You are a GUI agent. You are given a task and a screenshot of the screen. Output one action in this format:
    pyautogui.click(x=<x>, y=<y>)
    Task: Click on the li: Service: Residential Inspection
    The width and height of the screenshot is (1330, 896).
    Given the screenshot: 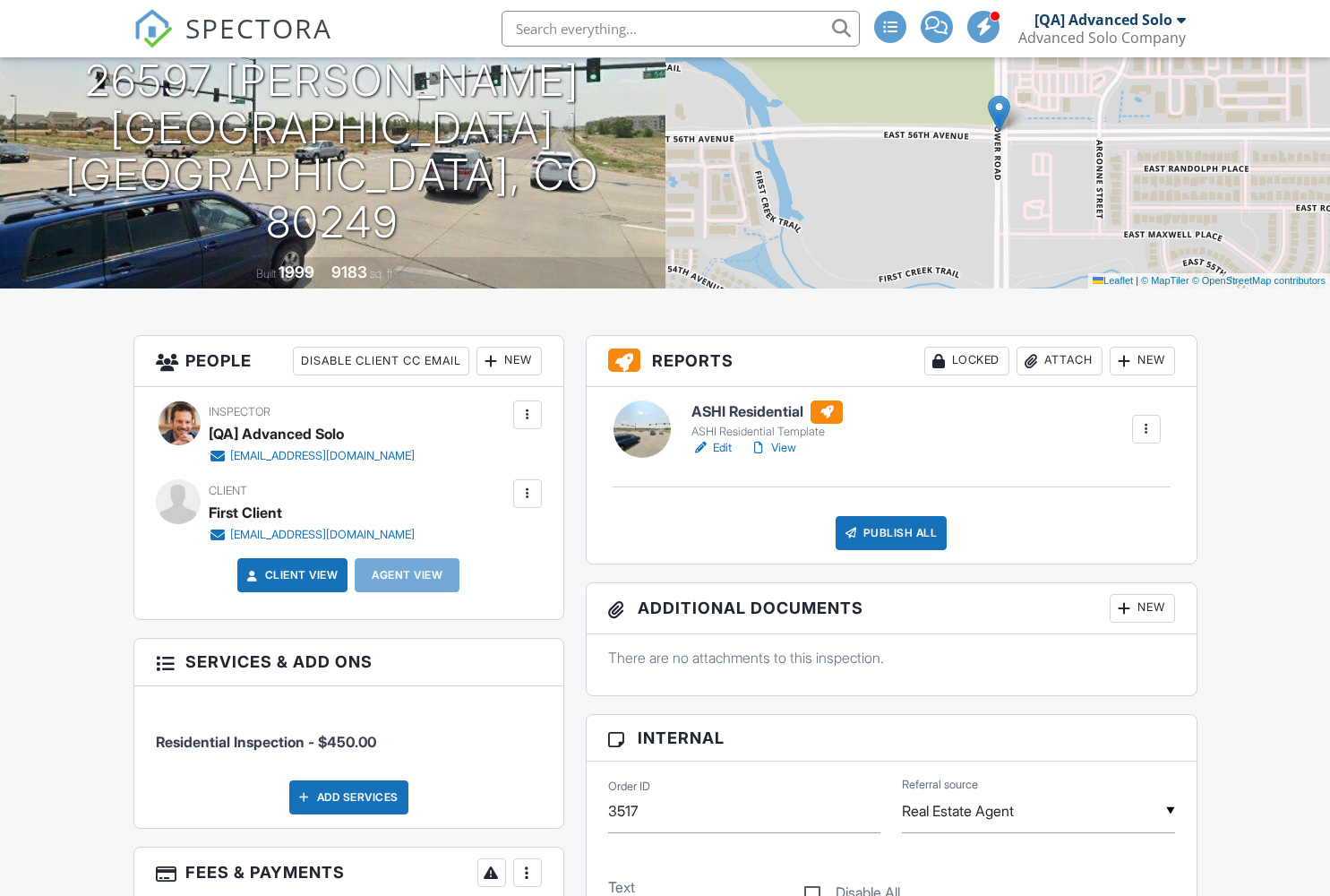 What is the action you would take?
    pyautogui.click(x=349, y=732)
    